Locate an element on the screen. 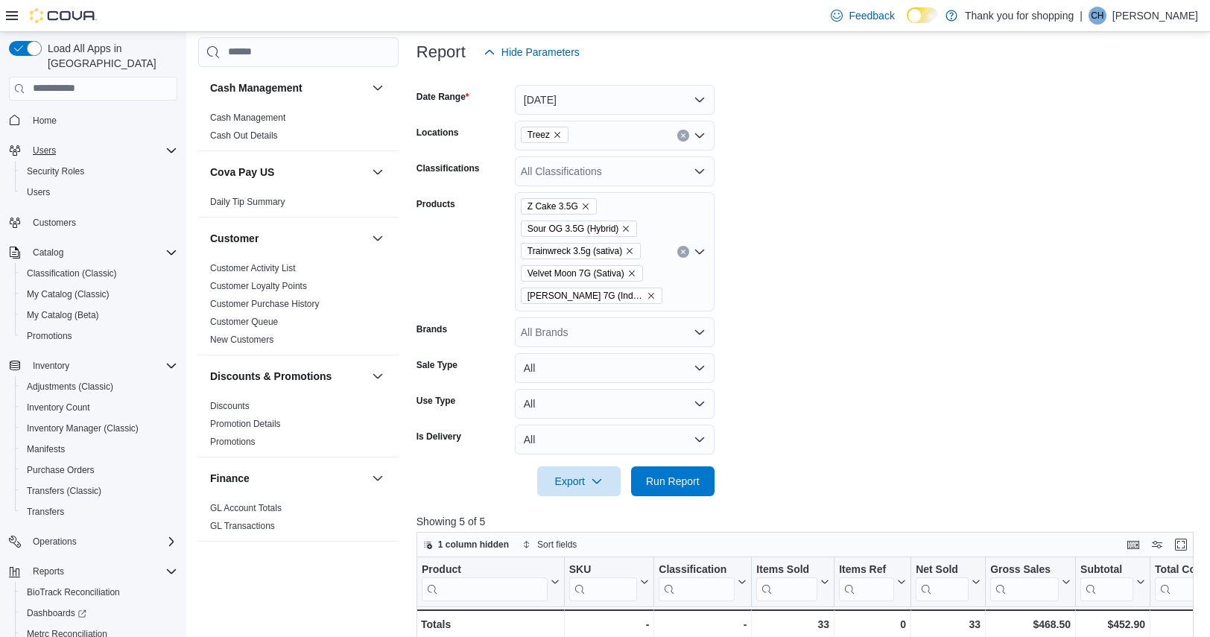  button: Items Ref is located at coordinates (872, 581).